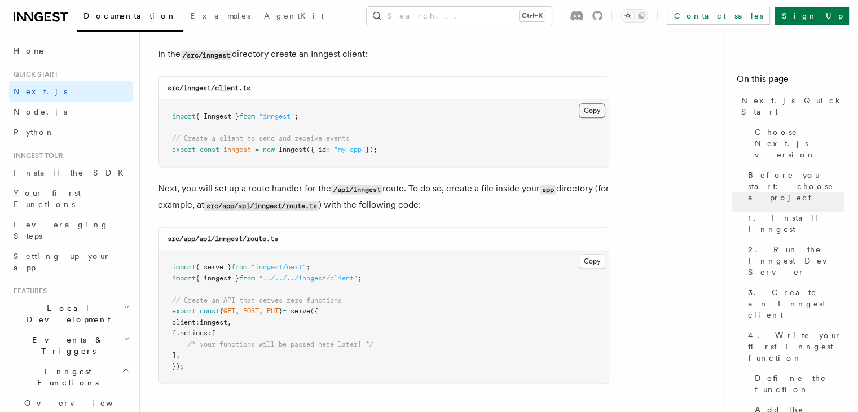 This screenshot has width=858, height=412. What do you see at coordinates (300, 311) in the screenshot?
I see `span: serve` at bounding box center [300, 311].